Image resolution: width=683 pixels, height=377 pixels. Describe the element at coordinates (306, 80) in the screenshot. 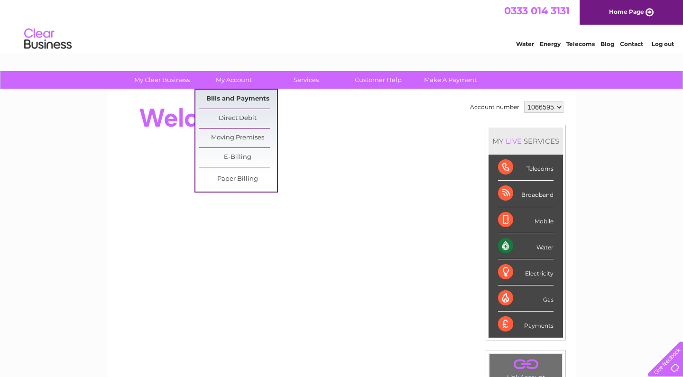

I see `a: Services` at that location.